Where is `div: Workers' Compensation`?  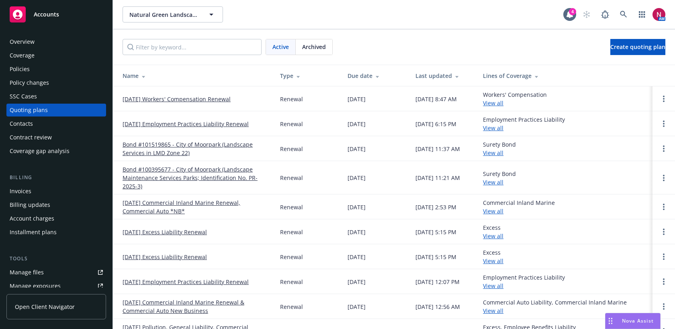 div: Workers' Compensation is located at coordinates (515, 99).